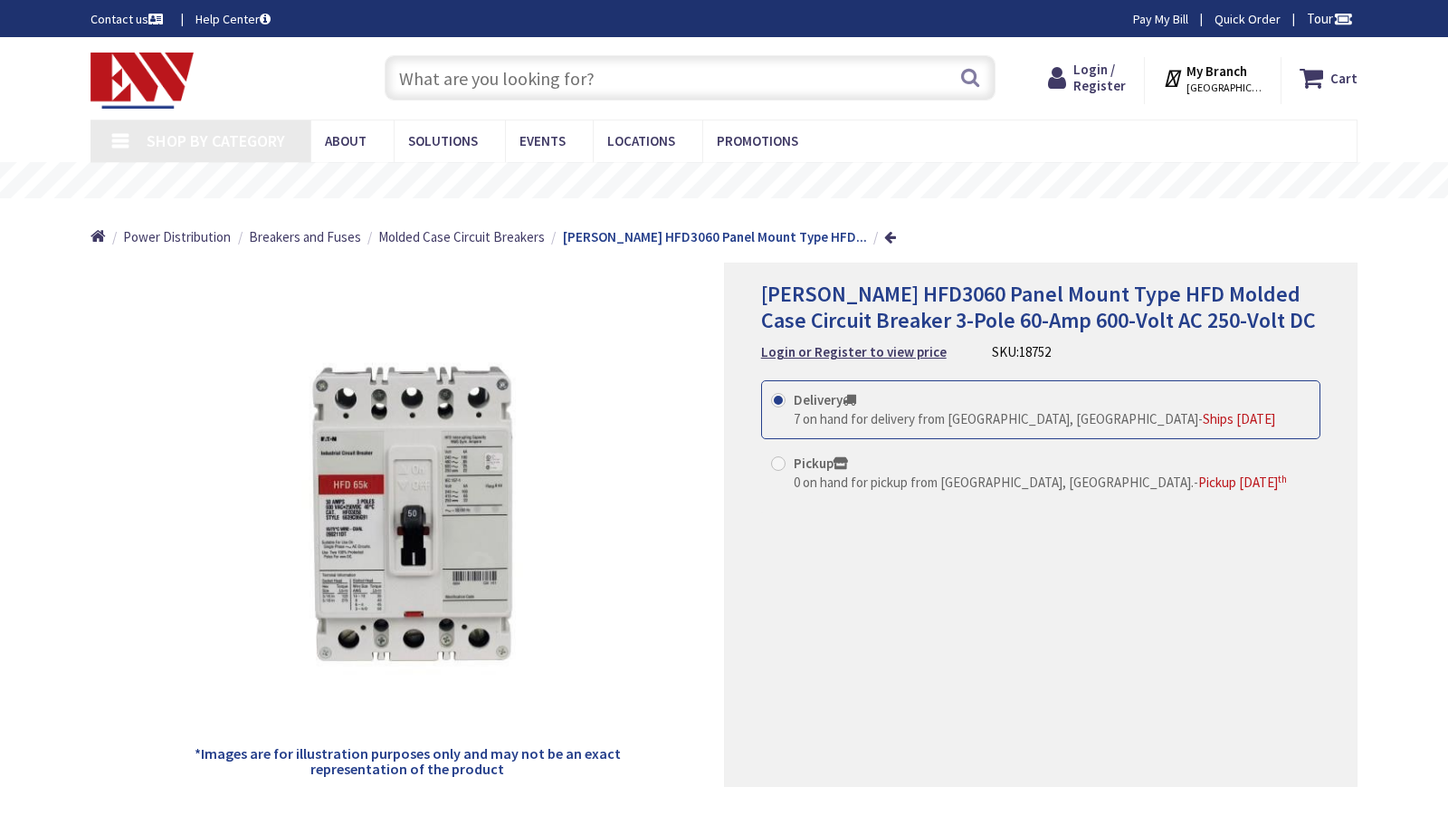  What do you see at coordinates (142, 81) in the screenshot?
I see `a: Electrical Wholesalers, Inc.` at bounding box center [142, 81].